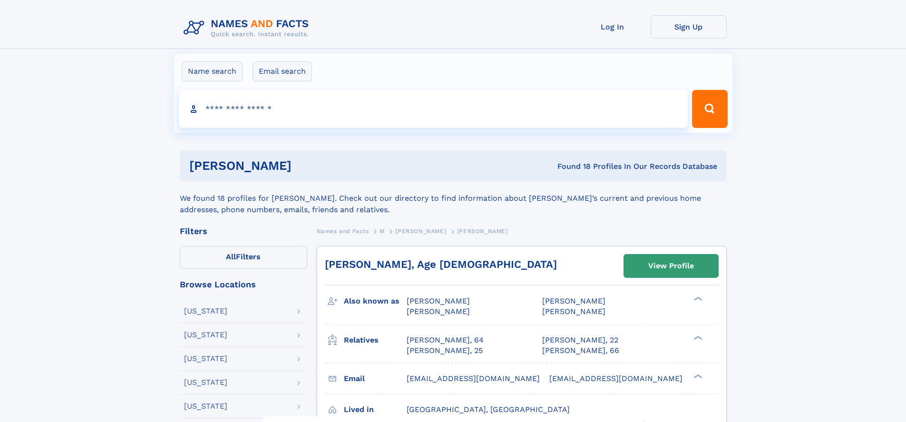 The image size is (906, 422). Describe the element at coordinates (343, 231) in the screenshot. I see `a: Names and Facts` at that location.